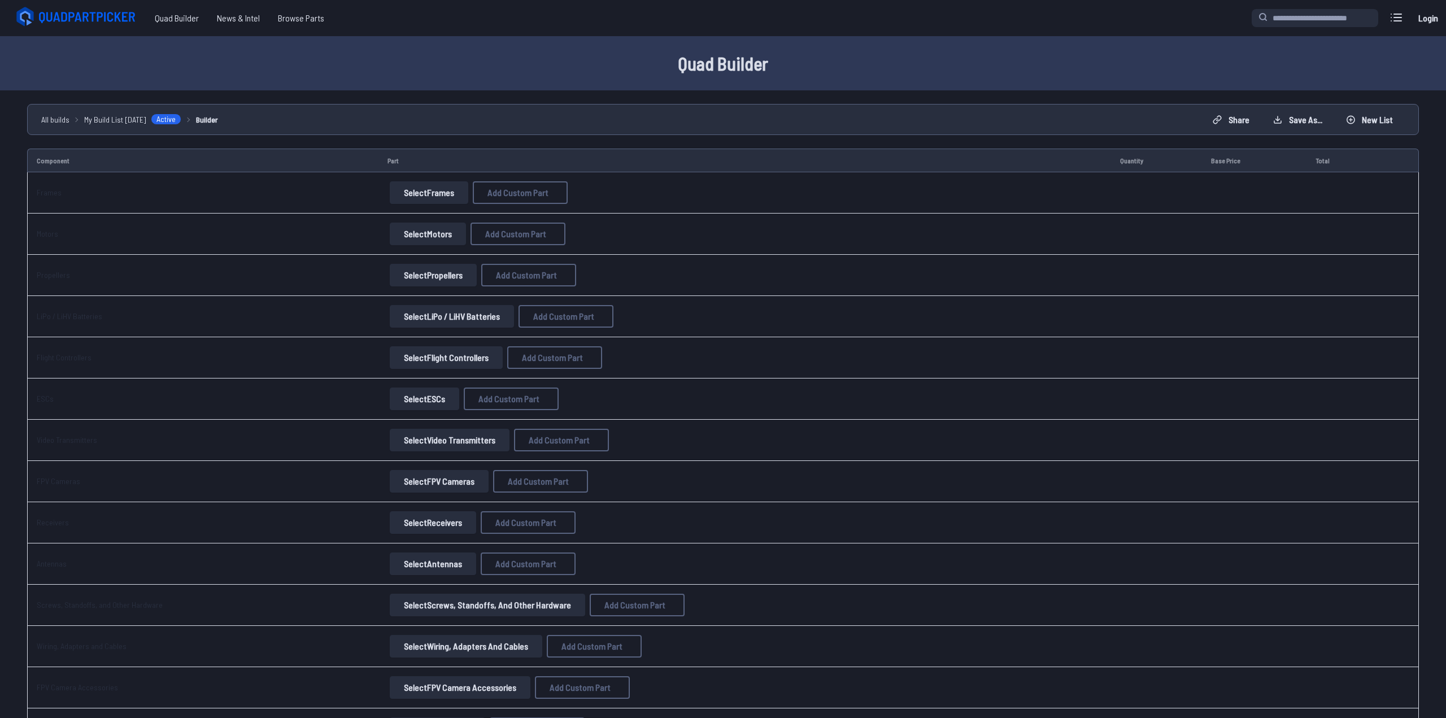 The height and width of the screenshot is (718, 1446). Describe the element at coordinates (166, 119) in the screenshot. I see `span: Active` at that location.